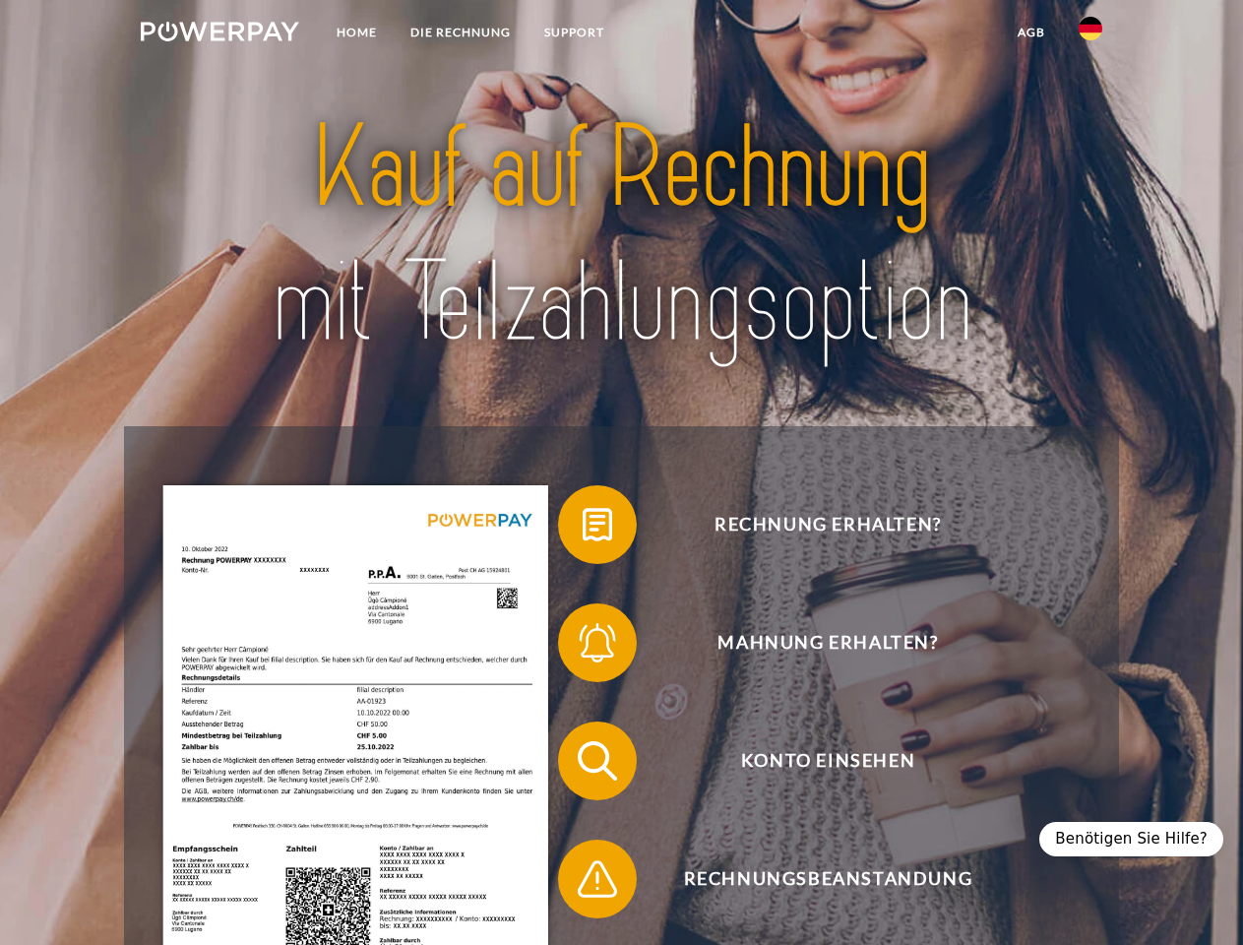 The width and height of the screenshot is (1243, 945). What do you see at coordinates (814, 761) in the screenshot?
I see `button: Konto einsehen` at bounding box center [814, 761].